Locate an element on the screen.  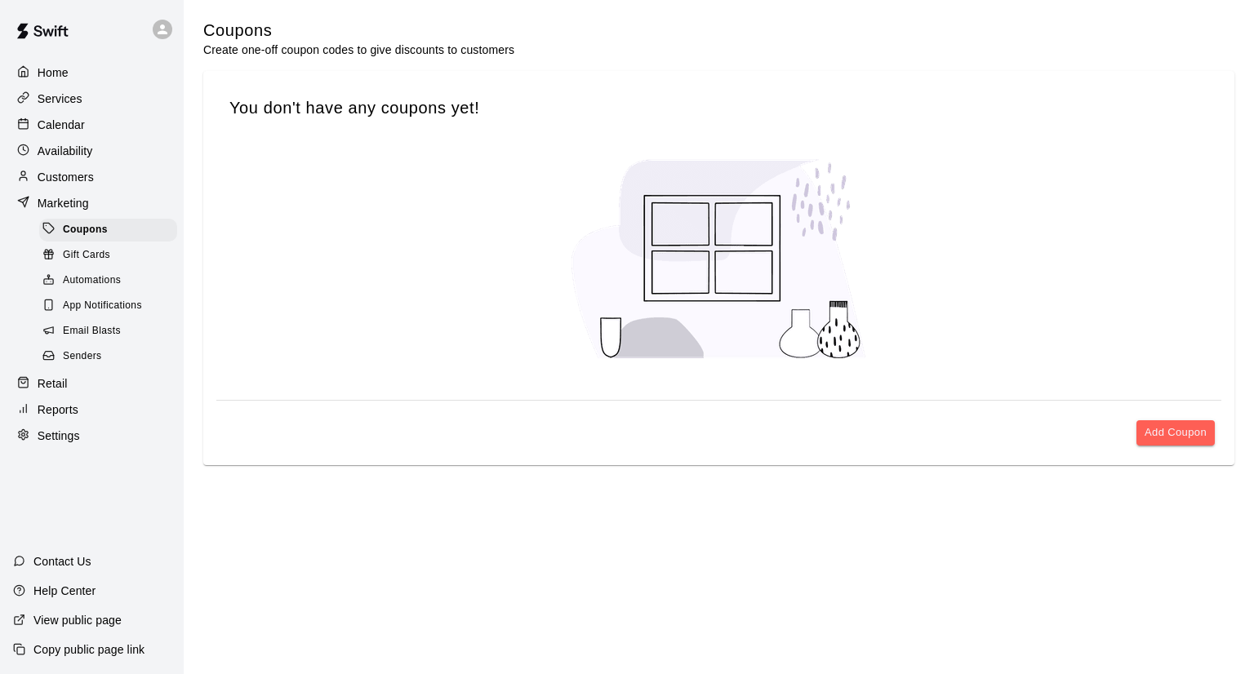
p: Customers is located at coordinates (65, 177).